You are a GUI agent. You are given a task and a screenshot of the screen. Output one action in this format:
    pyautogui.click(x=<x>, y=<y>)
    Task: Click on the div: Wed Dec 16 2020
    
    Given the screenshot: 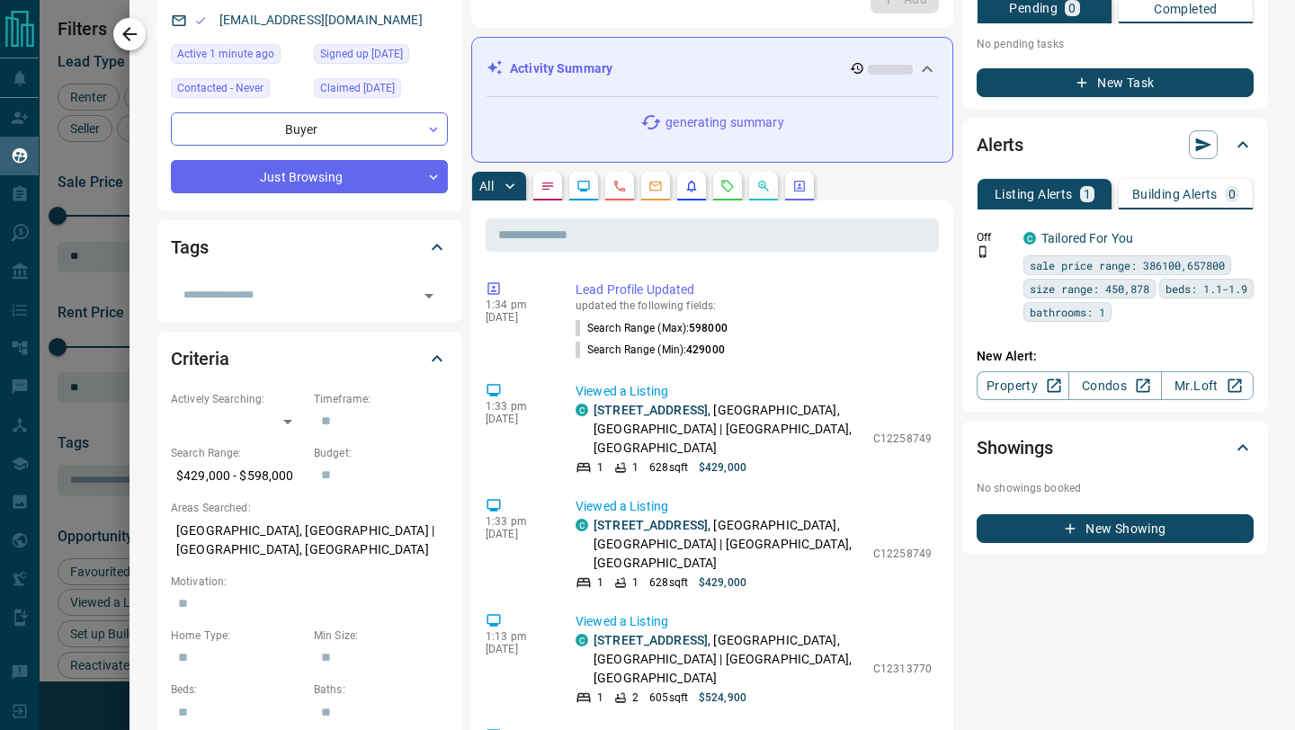 What is the action you would take?
    pyautogui.click(x=380, y=57)
    